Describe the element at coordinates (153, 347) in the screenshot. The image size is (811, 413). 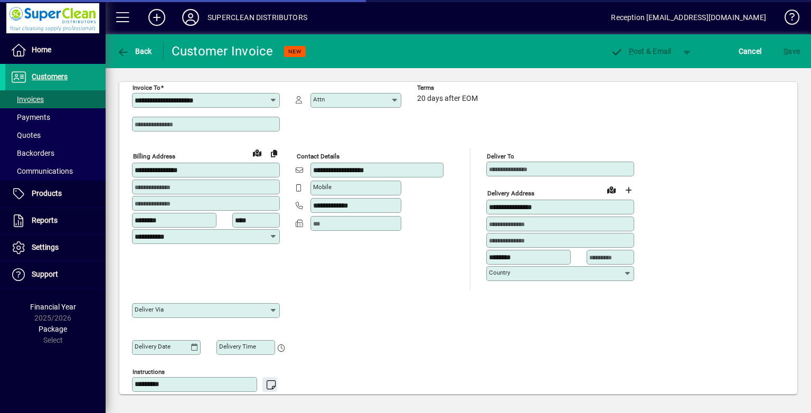
I see `mat-label: Delivery date` at that location.